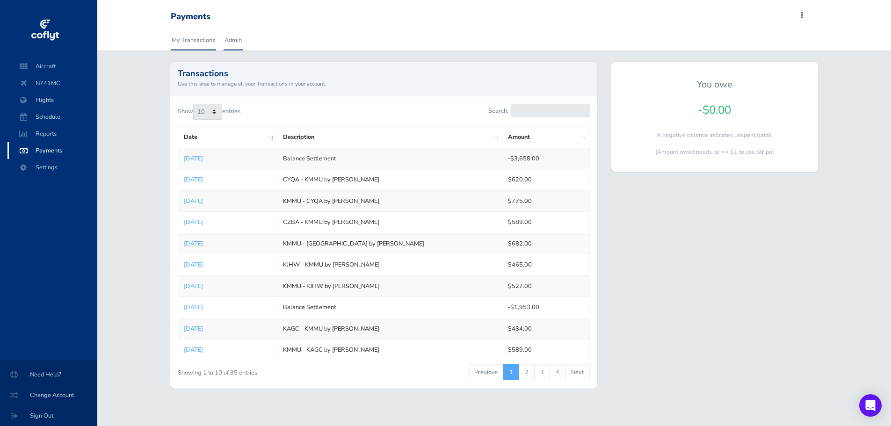  What do you see at coordinates (551, 110) in the screenshot?
I see `input: Search:` at bounding box center [551, 110].